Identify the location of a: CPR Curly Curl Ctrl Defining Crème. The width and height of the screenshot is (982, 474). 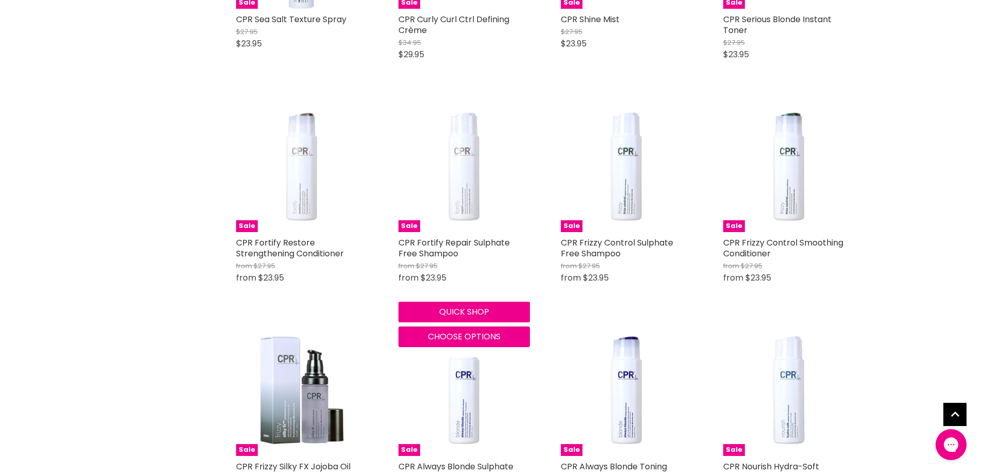
(454, 25).